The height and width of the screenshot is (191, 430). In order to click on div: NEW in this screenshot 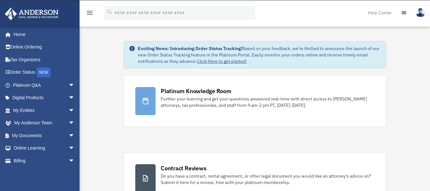, I will do `click(44, 72)`.